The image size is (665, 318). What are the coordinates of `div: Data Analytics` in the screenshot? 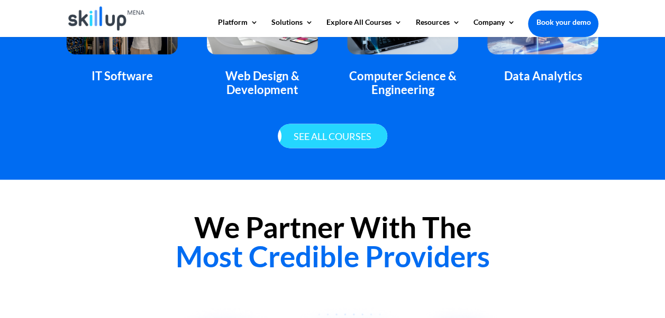 It's located at (543, 76).